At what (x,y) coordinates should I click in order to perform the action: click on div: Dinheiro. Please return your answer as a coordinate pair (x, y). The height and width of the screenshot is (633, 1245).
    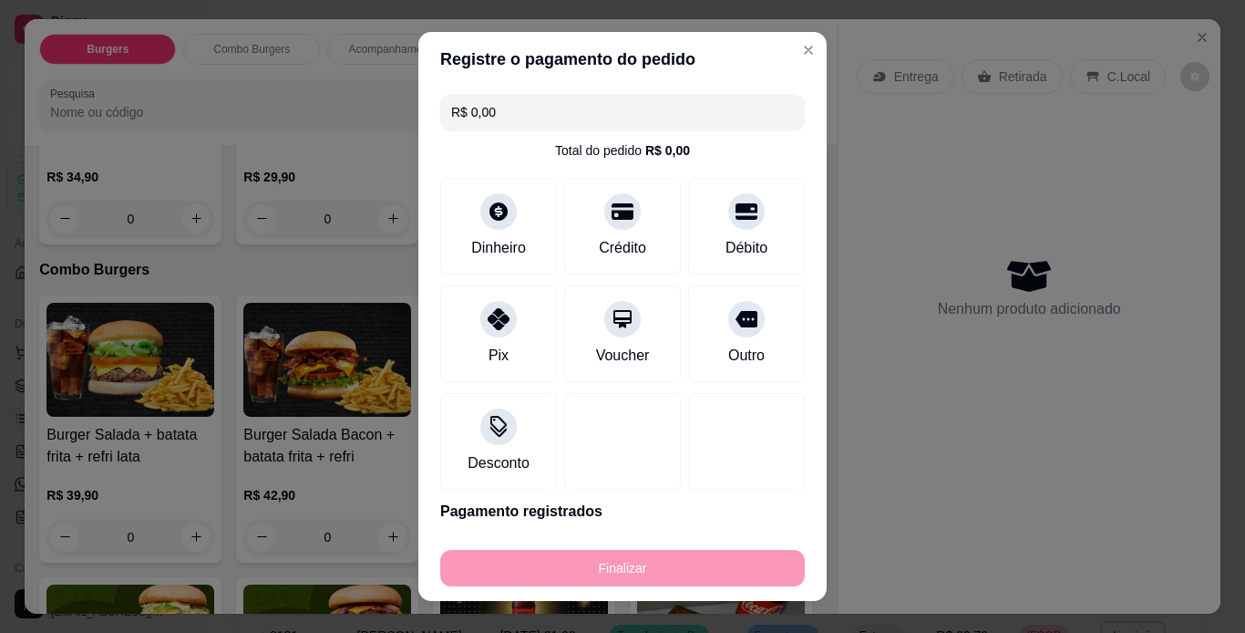
    Looking at the image, I should click on (499, 248).